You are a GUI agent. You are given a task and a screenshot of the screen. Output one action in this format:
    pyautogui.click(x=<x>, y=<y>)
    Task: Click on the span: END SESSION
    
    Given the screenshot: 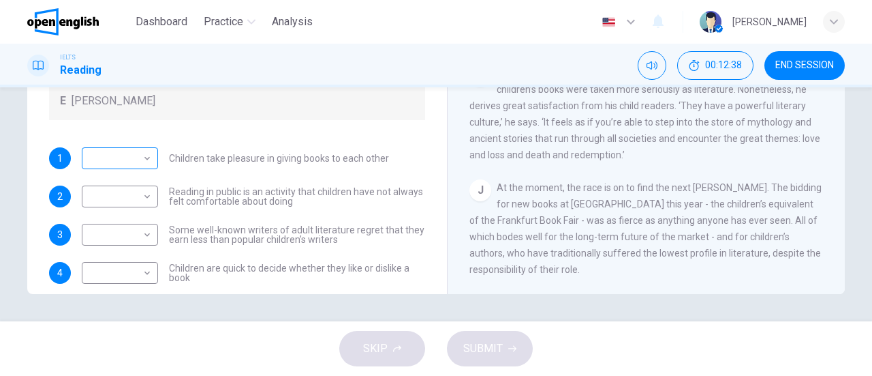 What is the action you would take?
    pyautogui.click(x=805, y=65)
    